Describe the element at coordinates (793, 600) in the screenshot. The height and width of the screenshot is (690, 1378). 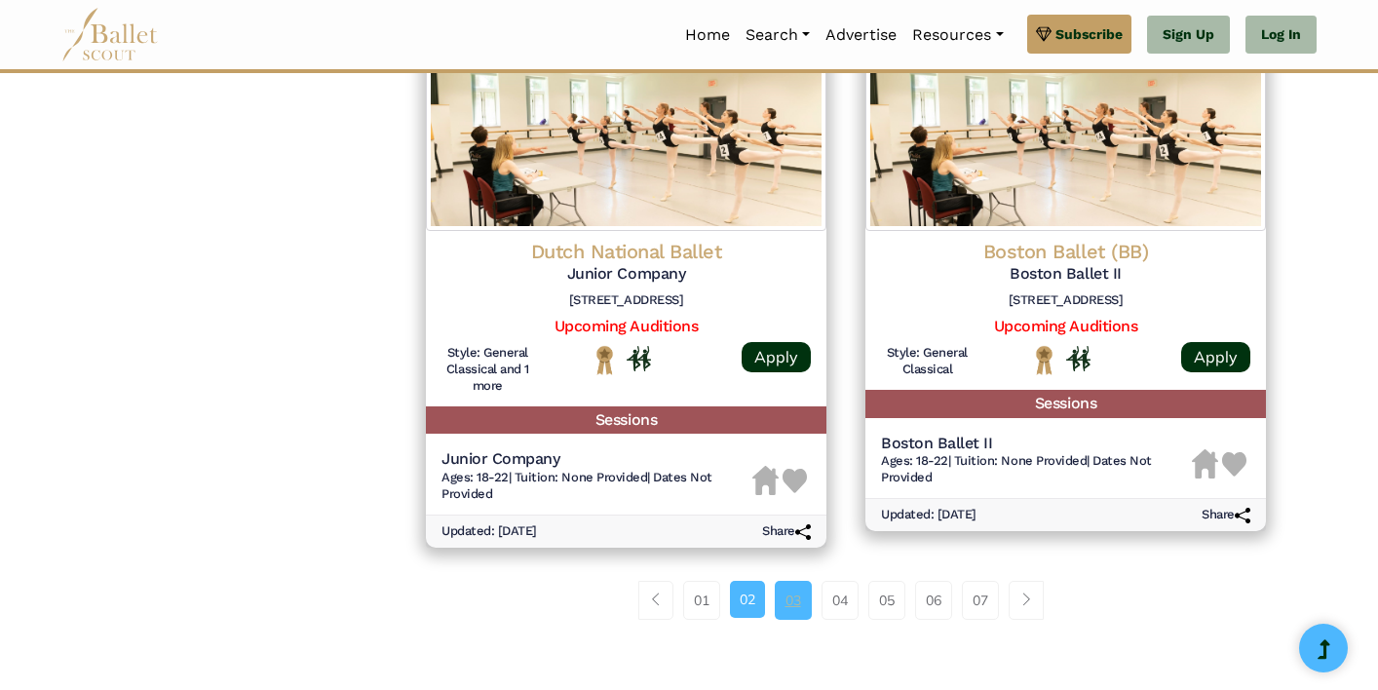
I see `a: 03` at that location.